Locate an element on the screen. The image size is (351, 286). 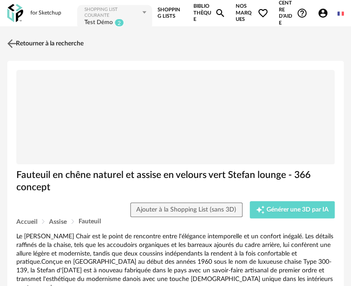
span: Heart Outline icon is located at coordinates (263, 13).